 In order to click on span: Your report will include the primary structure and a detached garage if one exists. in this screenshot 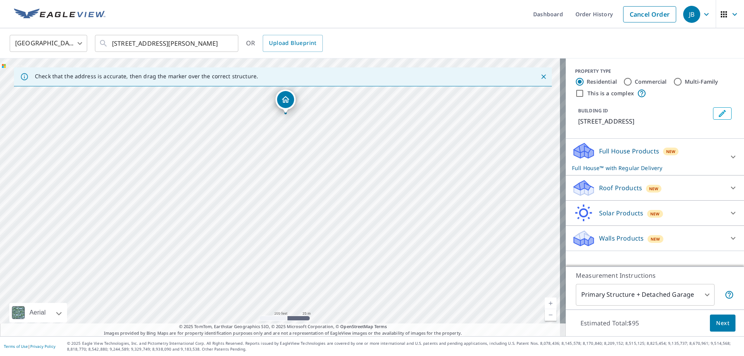, I will do `click(729, 295)`.